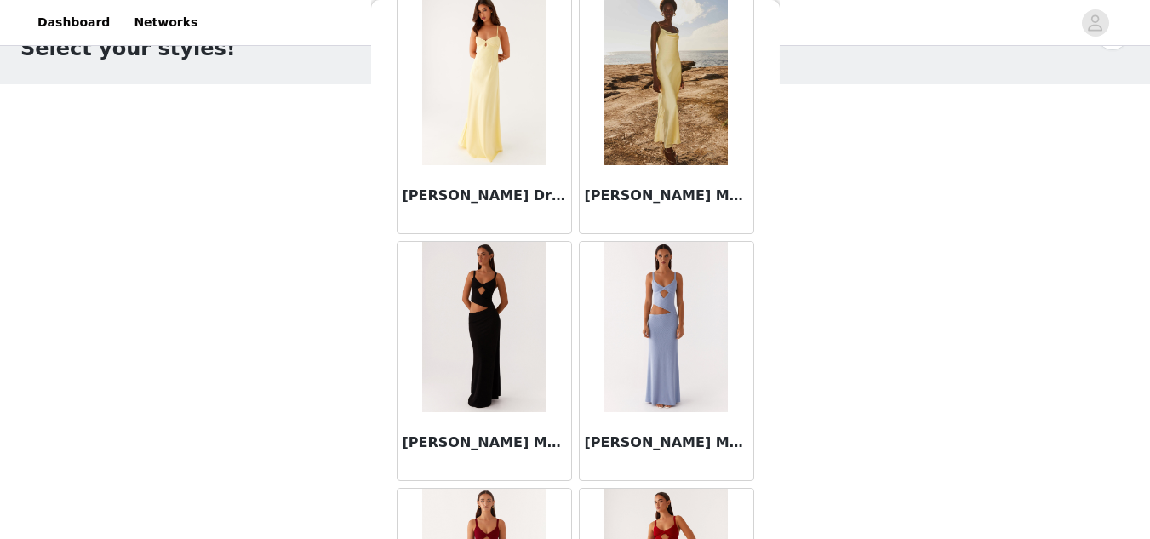 The image size is (1150, 539). What do you see at coordinates (484, 327) in the screenshot?
I see `img: Jocelyn Maxi Dress - Black` at bounding box center [484, 327].